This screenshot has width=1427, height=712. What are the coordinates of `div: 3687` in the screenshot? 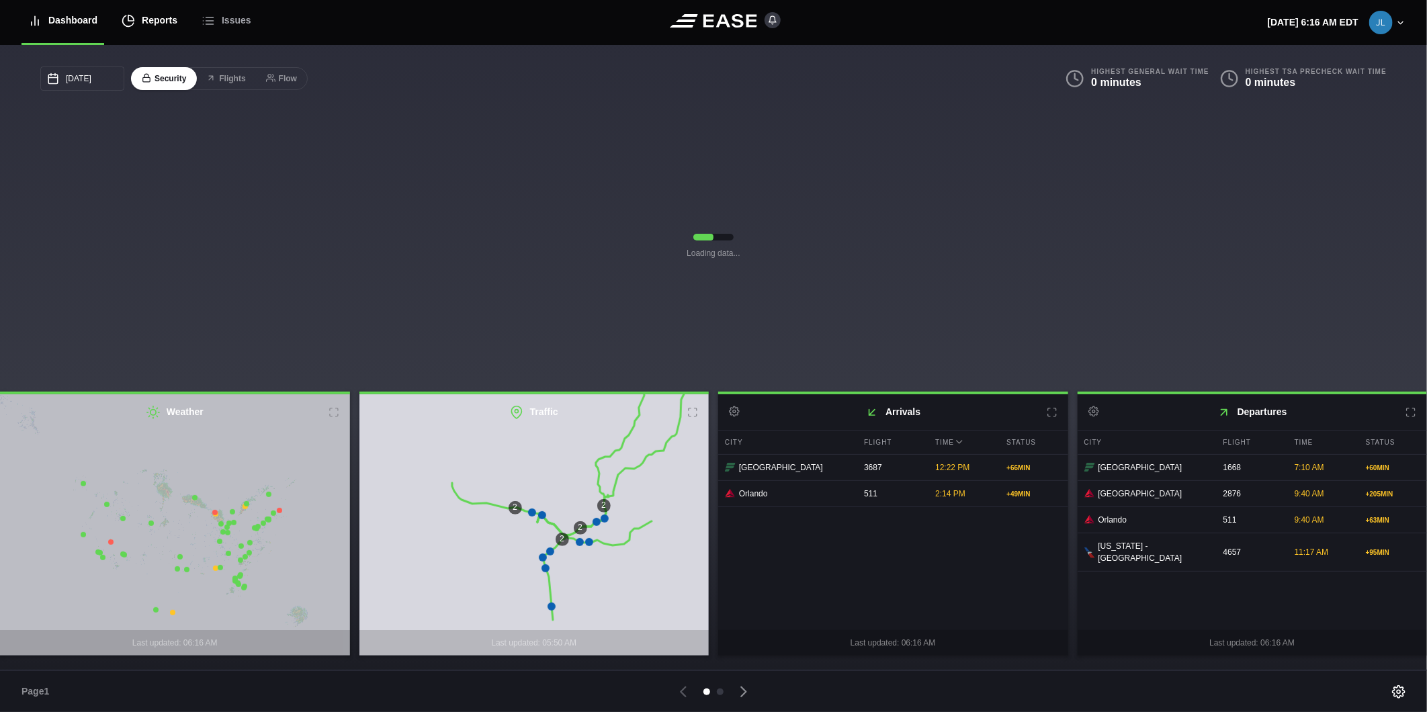 It's located at (891, 468).